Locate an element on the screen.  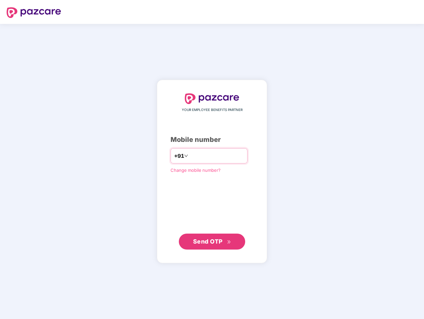
span: +91 is located at coordinates (179, 156).